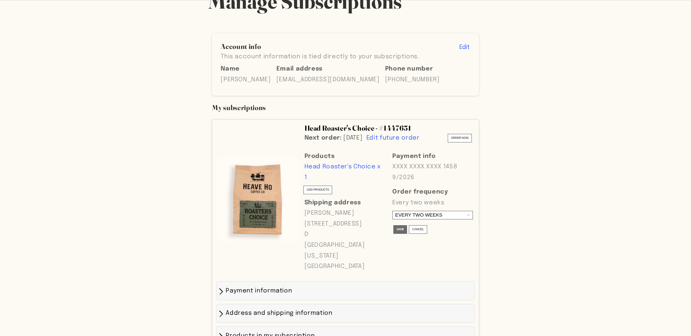 The height and width of the screenshot is (336, 691). I want to click on span: Name, so click(245, 69).